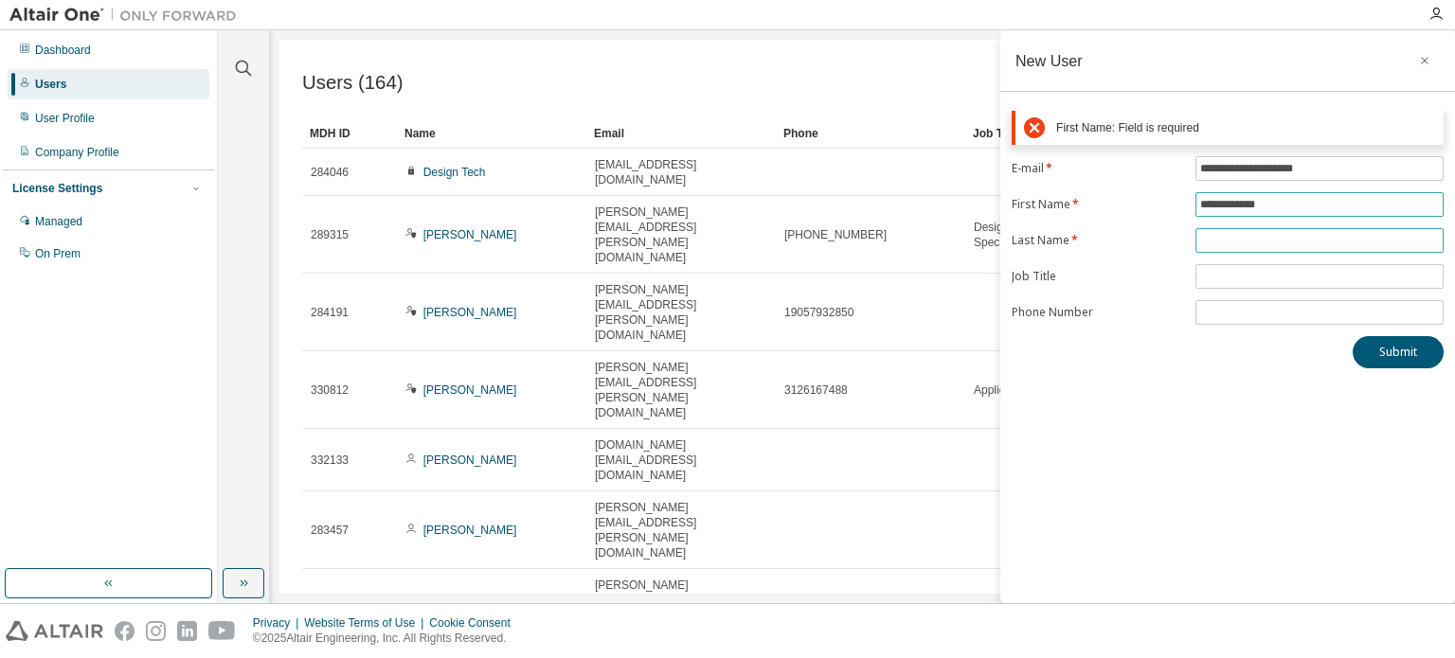 Image resolution: width=1455 pixels, height=658 pixels. Describe the element at coordinates (870, 134) in the screenshot. I see `div: Phone` at that location.